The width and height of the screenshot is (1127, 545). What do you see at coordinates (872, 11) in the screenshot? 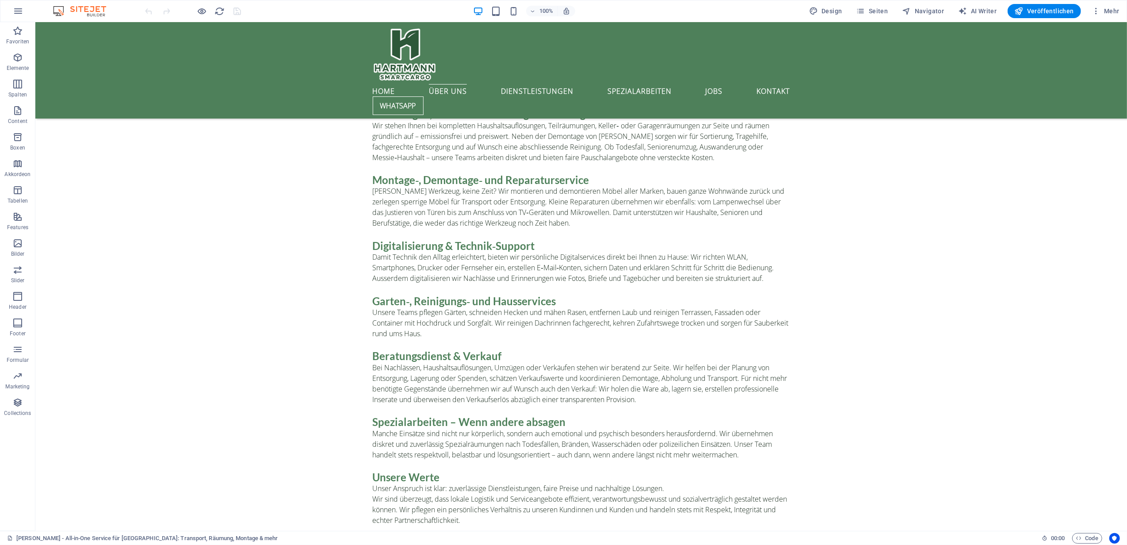
I see `button: Seiten` at bounding box center [872, 11].